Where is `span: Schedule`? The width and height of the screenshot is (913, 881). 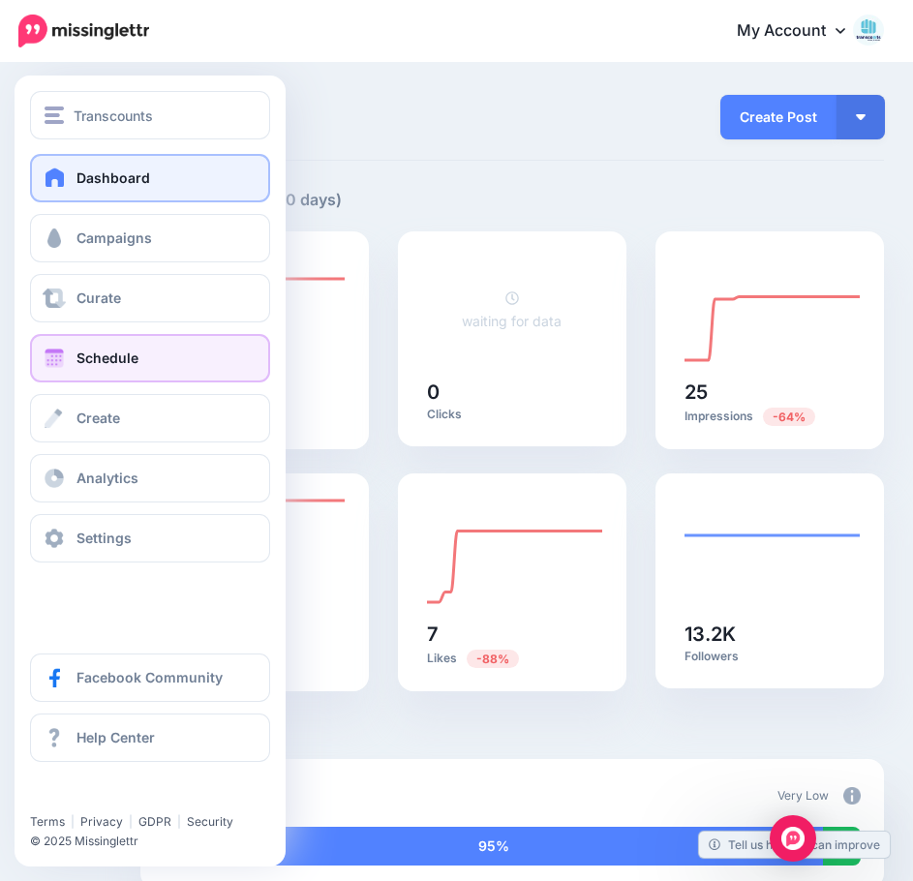 span: Schedule is located at coordinates (107, 357).